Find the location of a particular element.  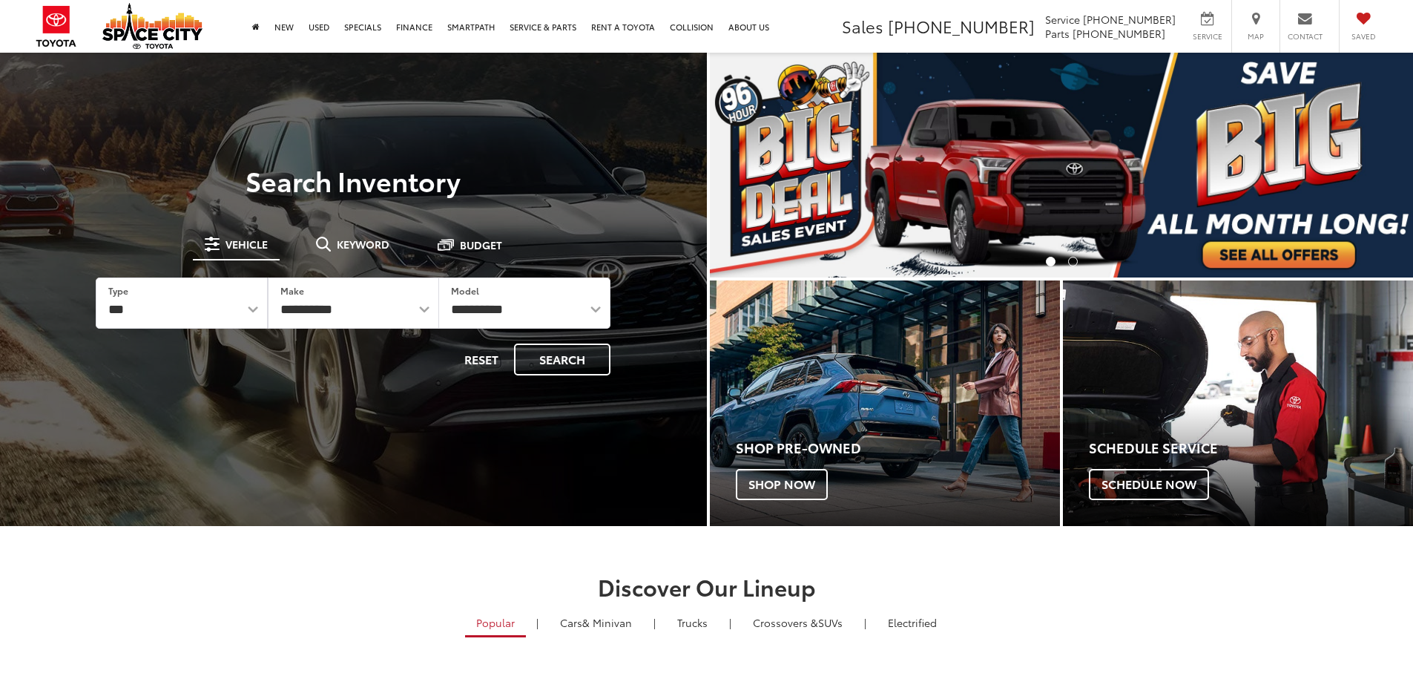

span: Sales is located at coordinates (863, 26).